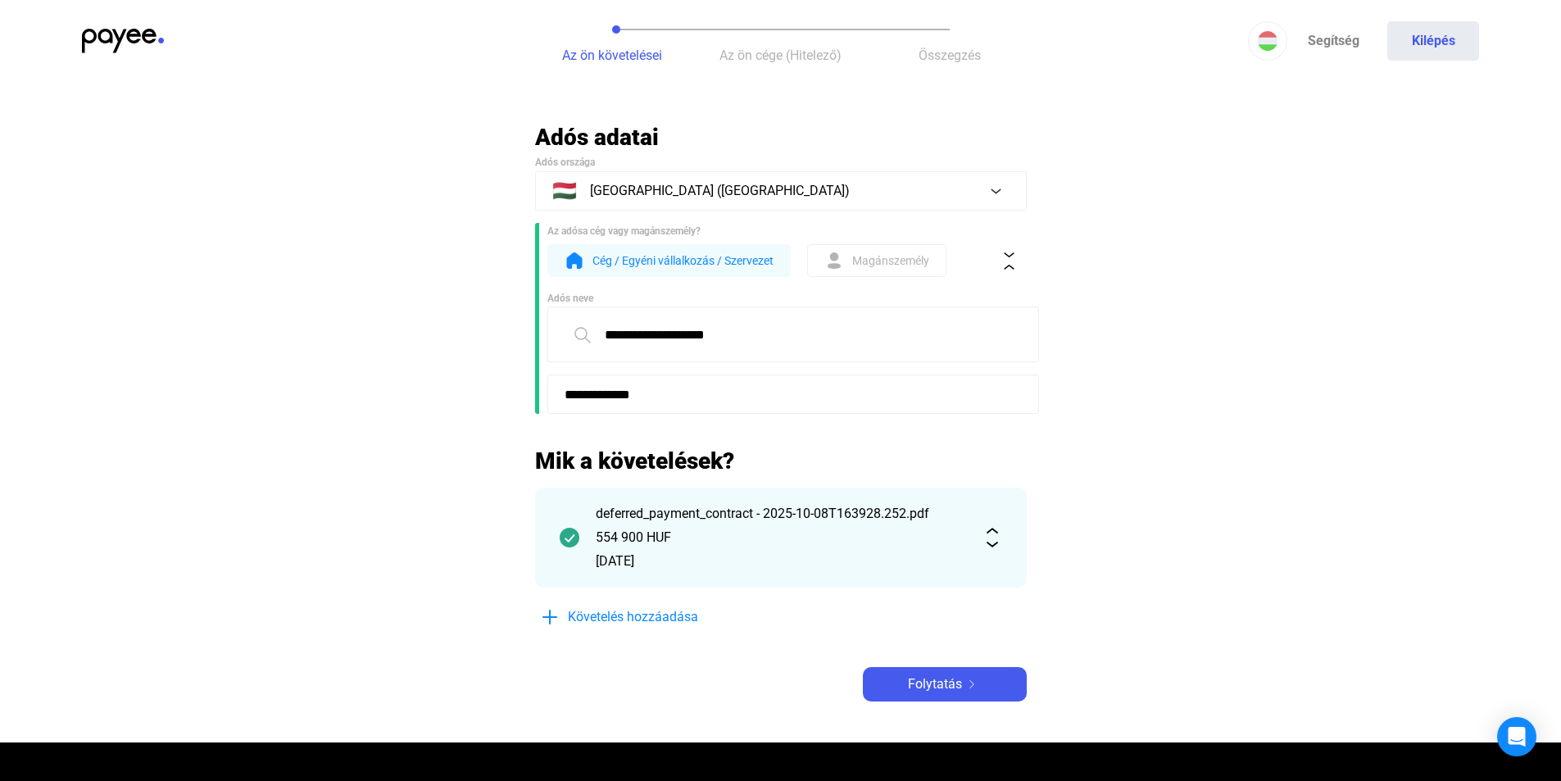  Describe the element at coordinates (1333, 41) in the screenshot. I see `a: Segítség` at that location.